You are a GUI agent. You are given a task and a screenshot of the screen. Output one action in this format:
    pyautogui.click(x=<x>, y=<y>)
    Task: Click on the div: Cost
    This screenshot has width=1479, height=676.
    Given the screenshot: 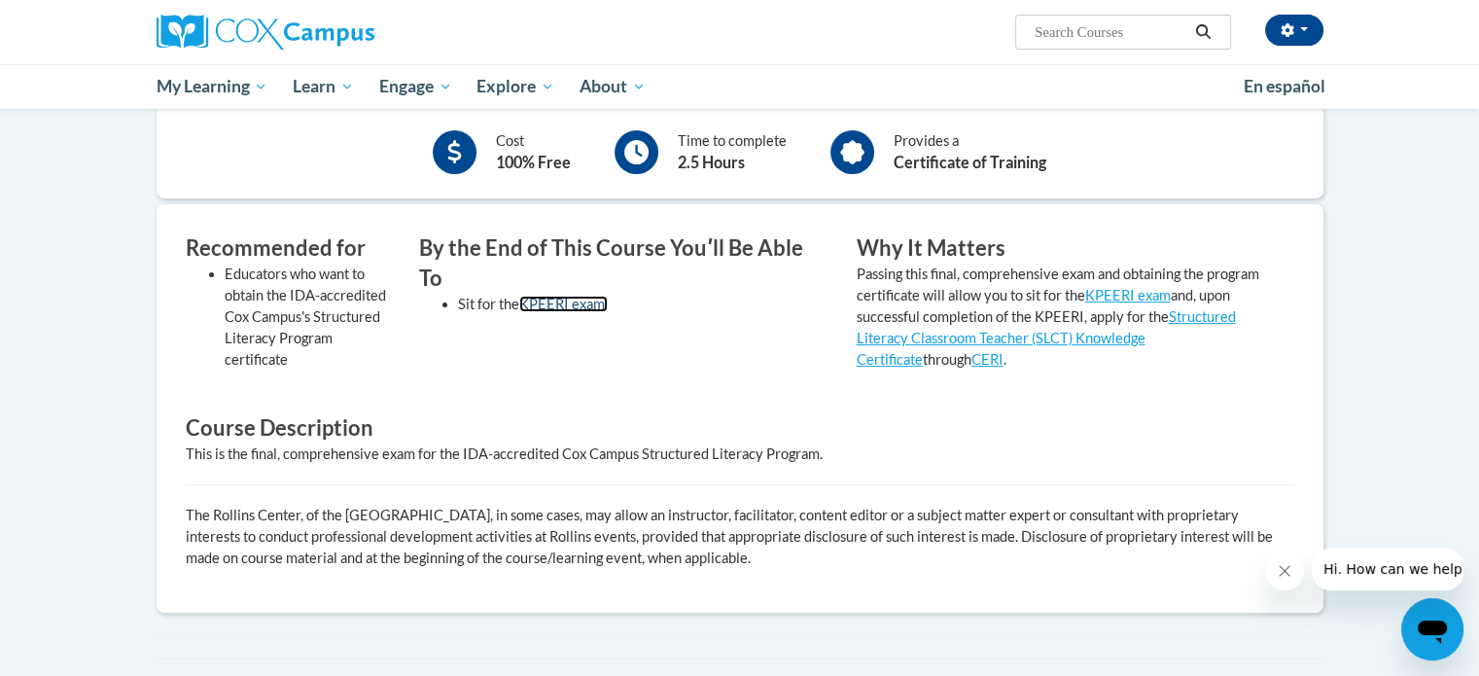 What is the action you would take?
    pyautogui.click(x=533, y=152)
    